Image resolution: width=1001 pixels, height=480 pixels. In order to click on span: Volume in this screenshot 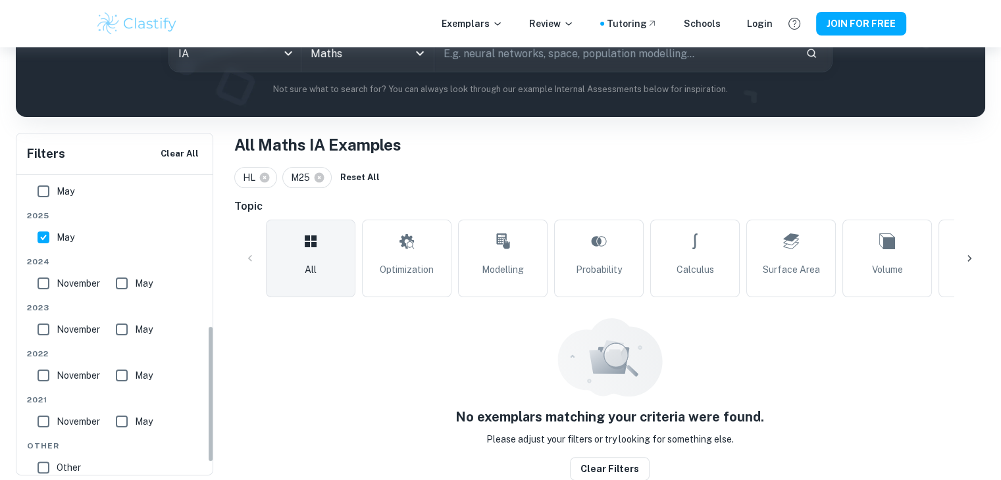, I will do `click(887, 270)`.